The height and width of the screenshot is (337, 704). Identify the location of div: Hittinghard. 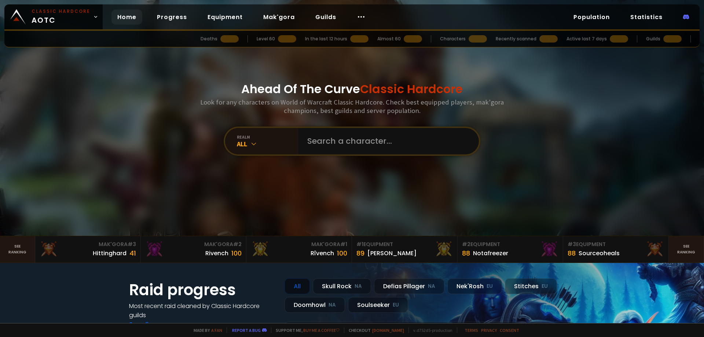
(110, 253).